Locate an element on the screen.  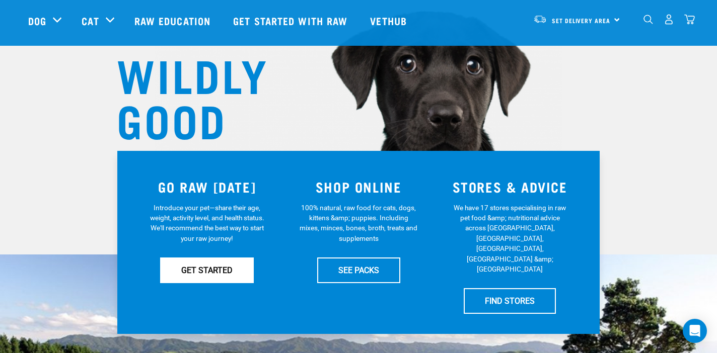
img: user.png is located at coordinates (669, 19).